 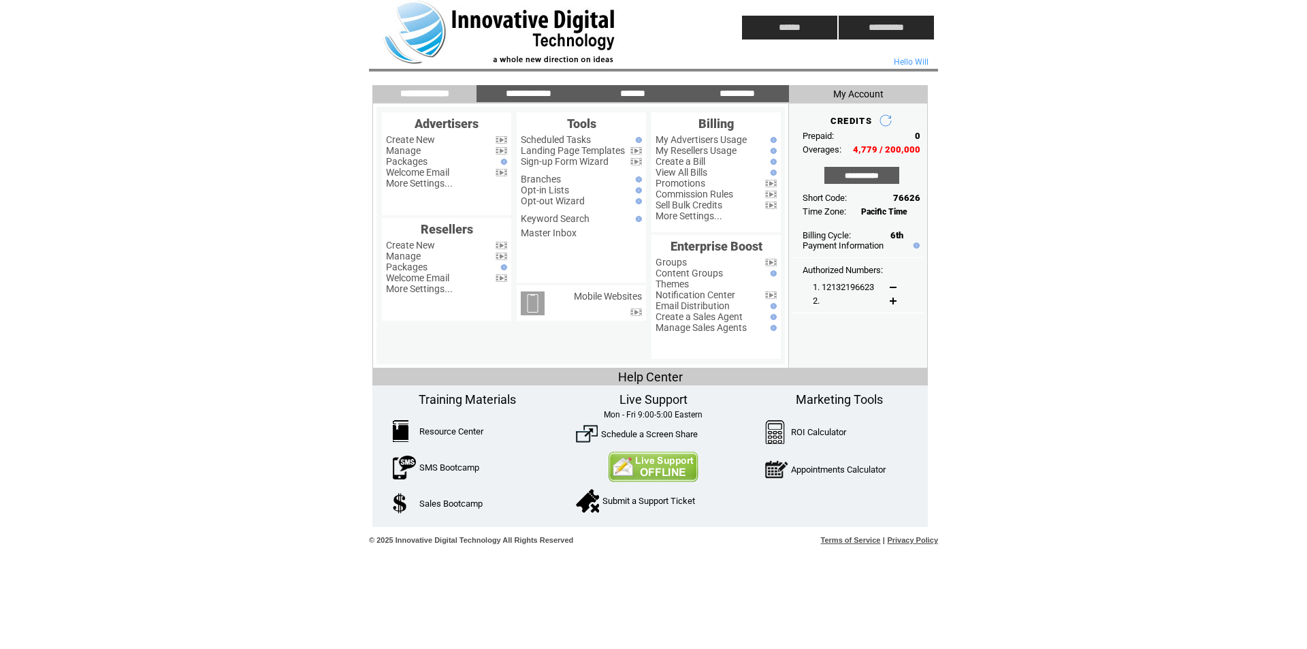 What do you see at coordinates (410, 140) in the screenshot?
I see `a: Create New` at bounding box center [410, 140].